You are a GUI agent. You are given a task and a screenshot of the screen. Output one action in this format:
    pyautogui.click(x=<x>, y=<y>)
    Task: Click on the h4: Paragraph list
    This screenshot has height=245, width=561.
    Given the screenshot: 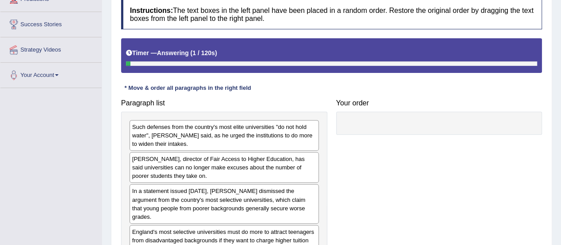 What is the action you would take?
    pyautogui.click(x=224, y=103)
    